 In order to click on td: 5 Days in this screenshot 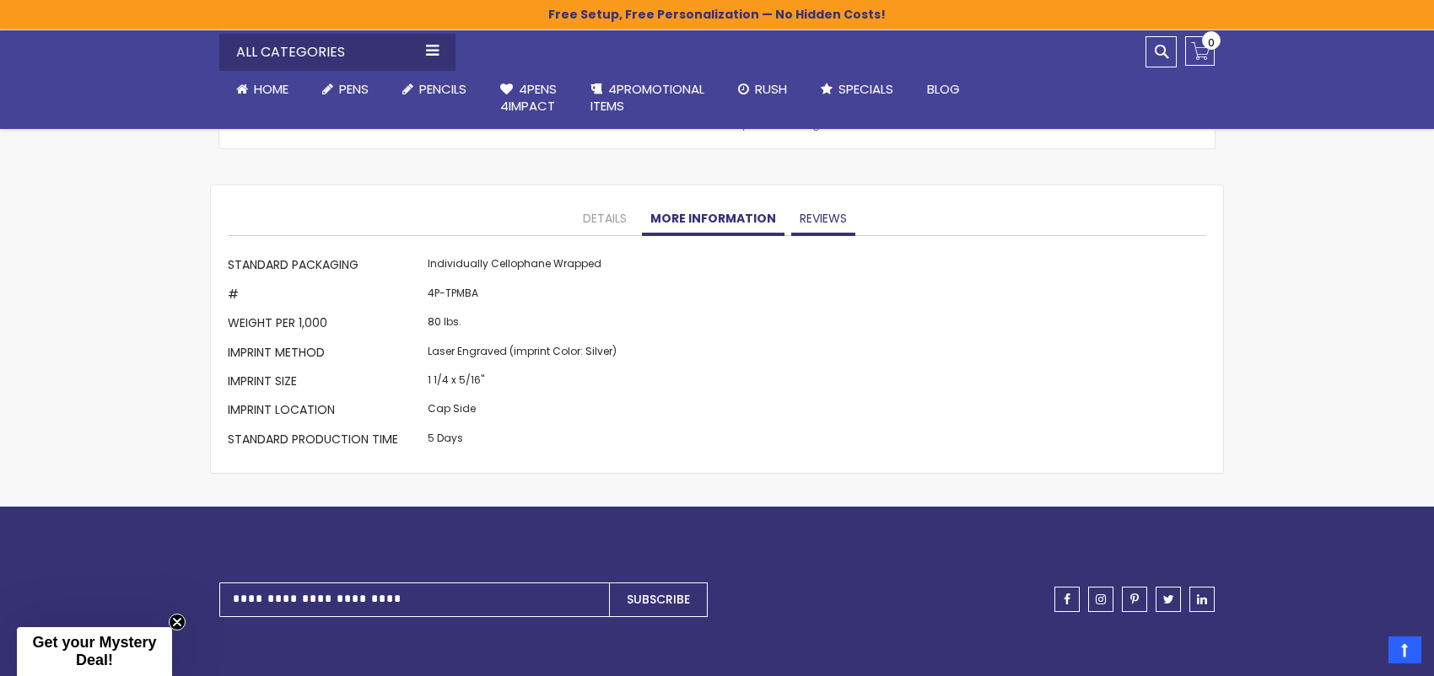, I will do `click(522, 441)`.